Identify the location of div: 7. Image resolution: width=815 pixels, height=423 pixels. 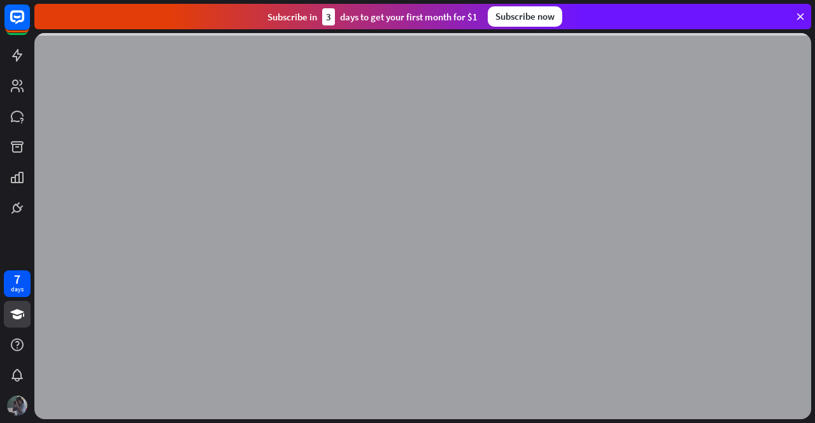
(17, 279).